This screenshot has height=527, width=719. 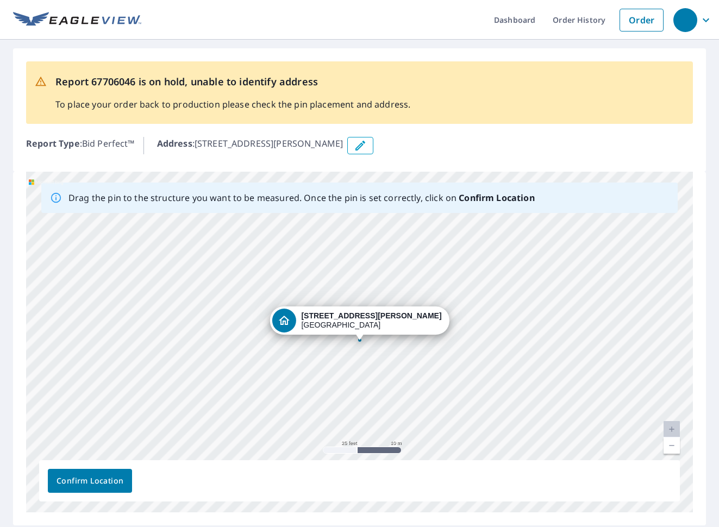 I want to click on img: EV Logo, so click(x=77, y=20).